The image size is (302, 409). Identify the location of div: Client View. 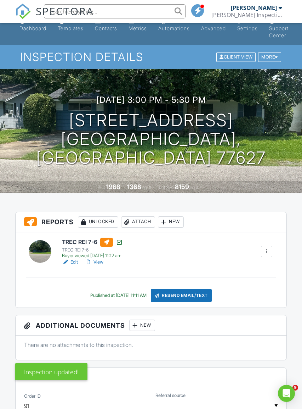
(236, 57).